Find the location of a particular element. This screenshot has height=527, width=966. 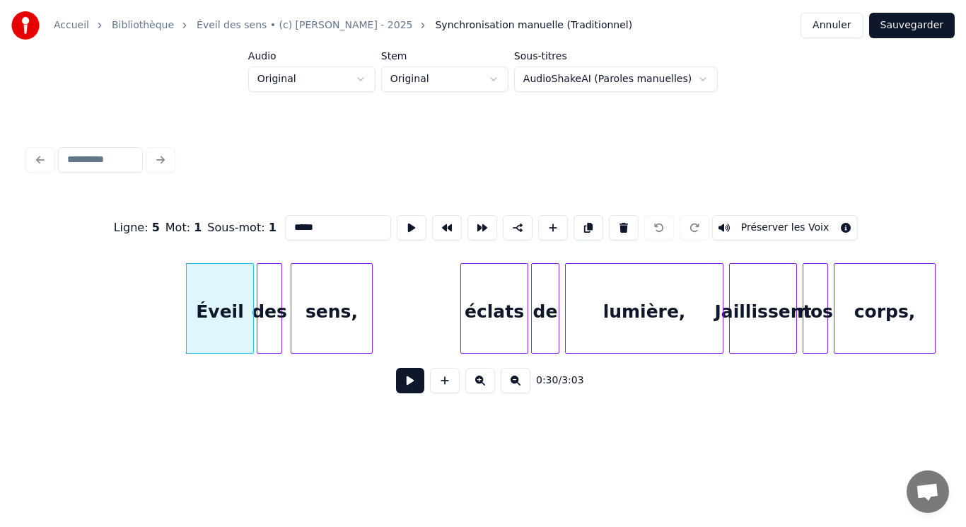

a: Accueil is located at coordinates (71, 25).